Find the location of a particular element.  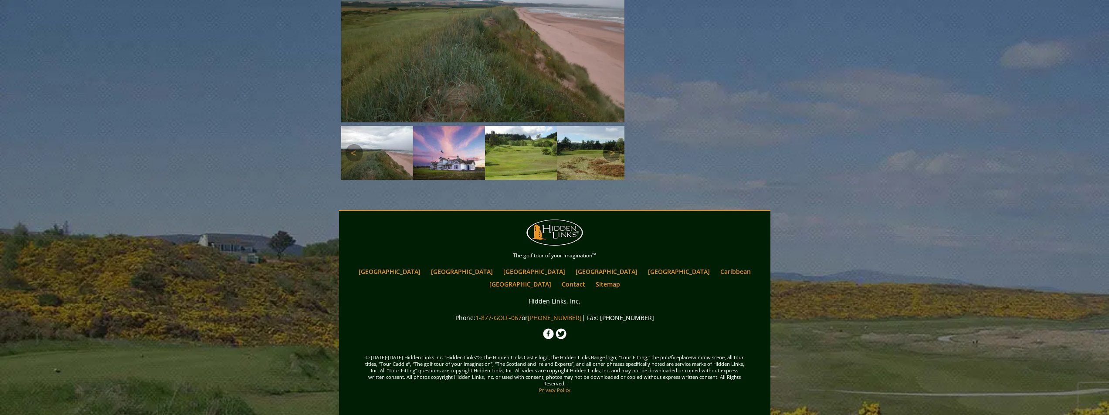

a: 1-877-GOLF-067 is located at coordinates (498, 318).